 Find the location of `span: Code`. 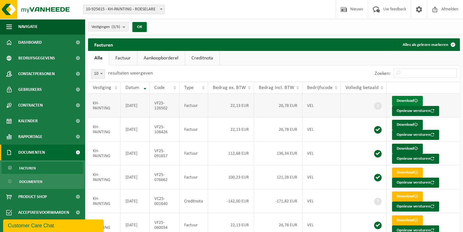

span: Code is located at coordinates (159, 88).